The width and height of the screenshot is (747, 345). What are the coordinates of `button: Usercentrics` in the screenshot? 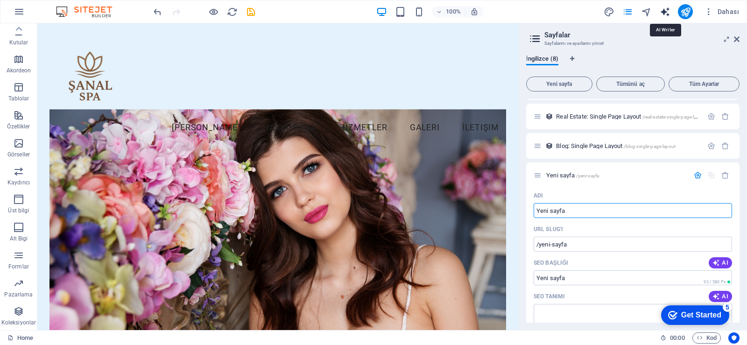 It's located at (734, 338).